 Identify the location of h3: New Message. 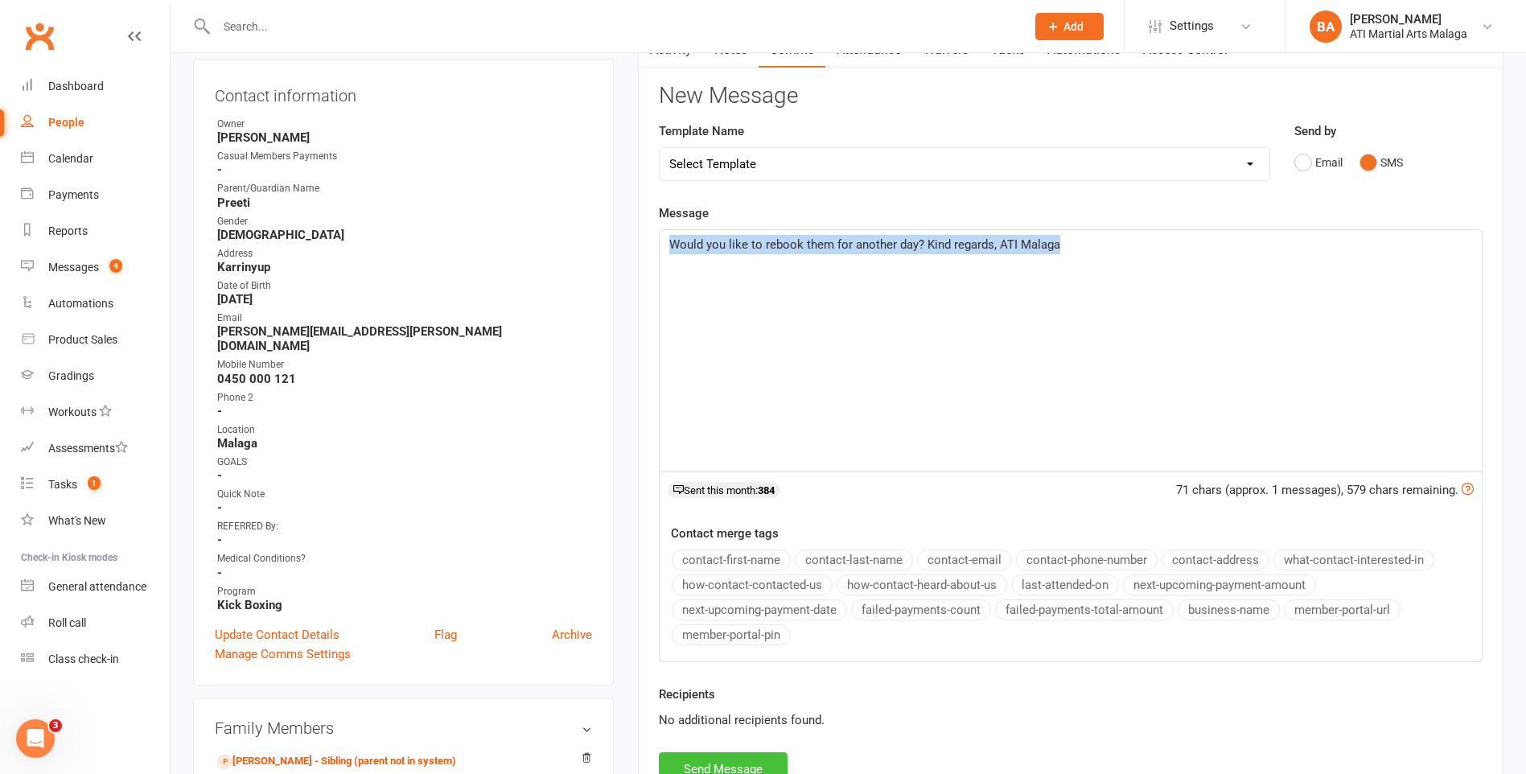
(1071, 96).